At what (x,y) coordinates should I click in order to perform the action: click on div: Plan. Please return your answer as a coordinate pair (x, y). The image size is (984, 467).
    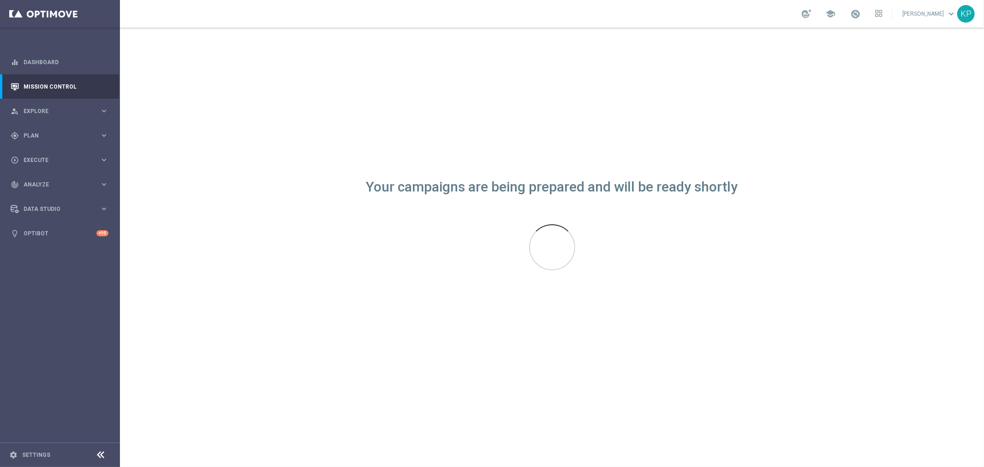
    Looking at the image, I should click on (55, 136).